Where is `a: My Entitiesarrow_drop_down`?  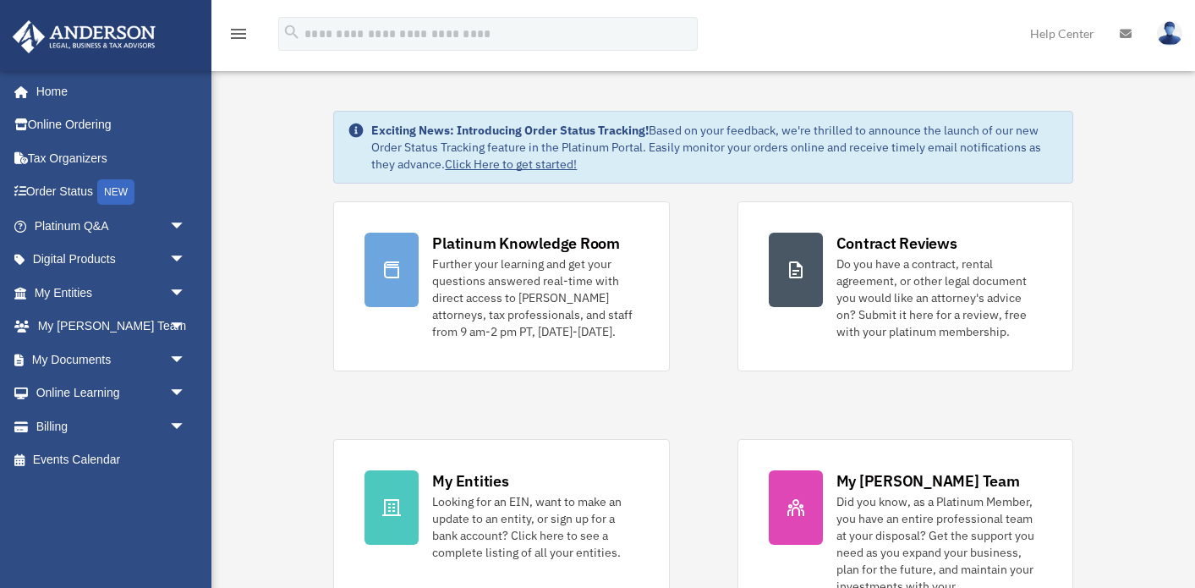 a: My Entitiesarrow_drop_down is located at coordinates (112, 293).